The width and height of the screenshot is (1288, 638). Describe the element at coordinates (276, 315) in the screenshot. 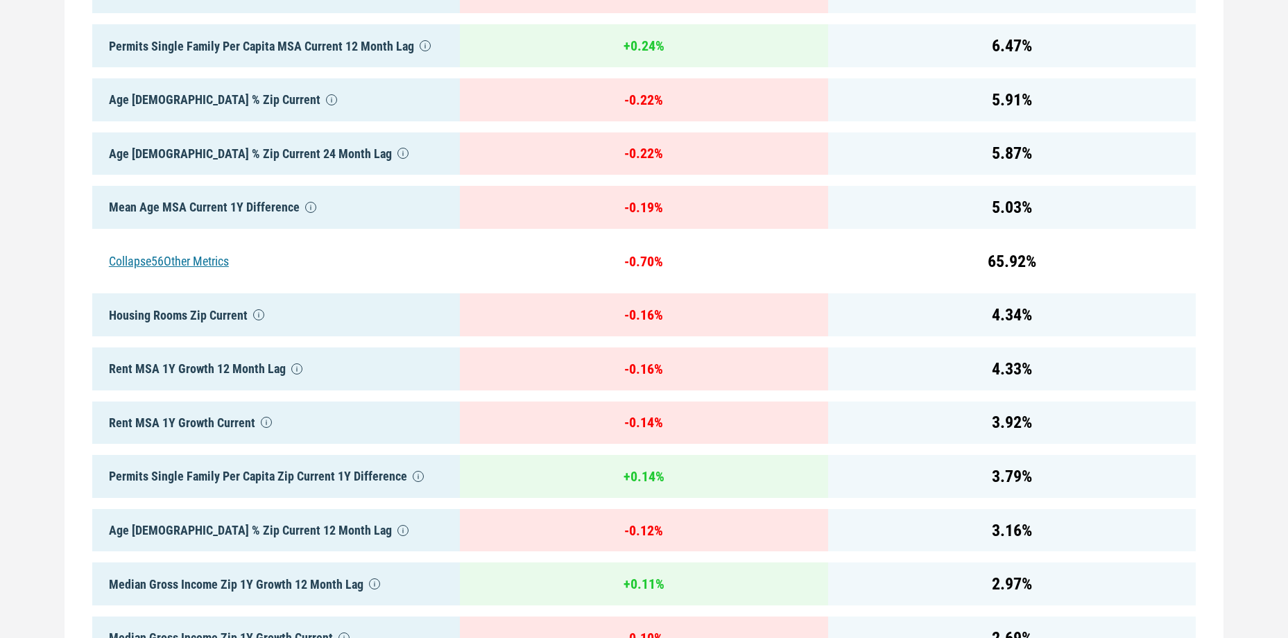

I see `div: Housing Rooms Zip Current` at that location.